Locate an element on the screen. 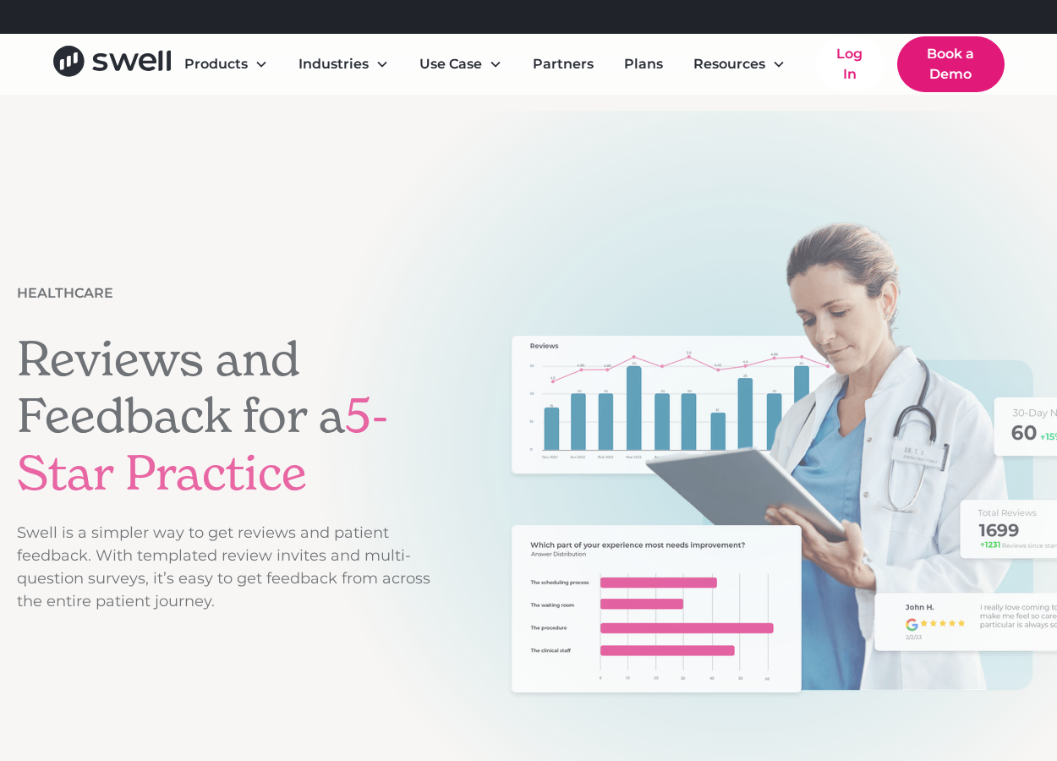  span: 5-Star Practice is located at coordinates (203, 444).